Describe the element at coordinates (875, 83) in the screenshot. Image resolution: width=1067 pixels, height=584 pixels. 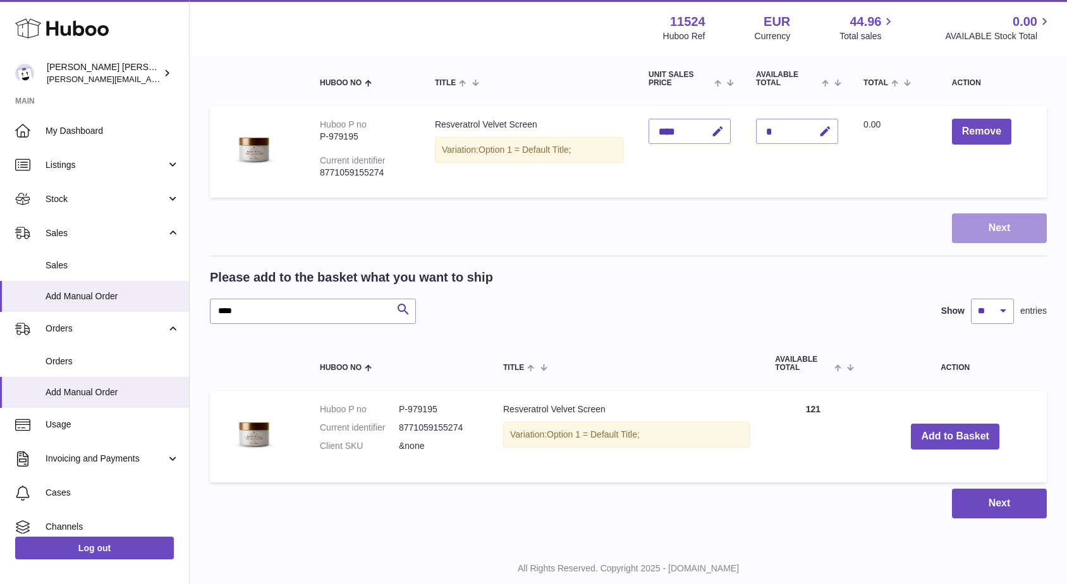
I see `span: Total` at that location.